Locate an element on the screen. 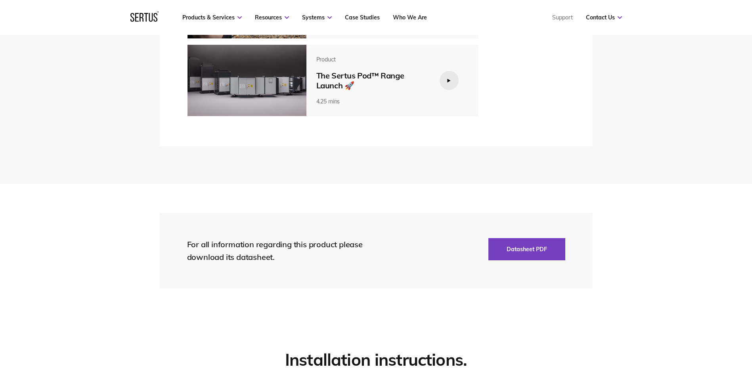 This screenshot has height=378, width=752. button: Datasheet PDF is located at coordinates (527, 249).